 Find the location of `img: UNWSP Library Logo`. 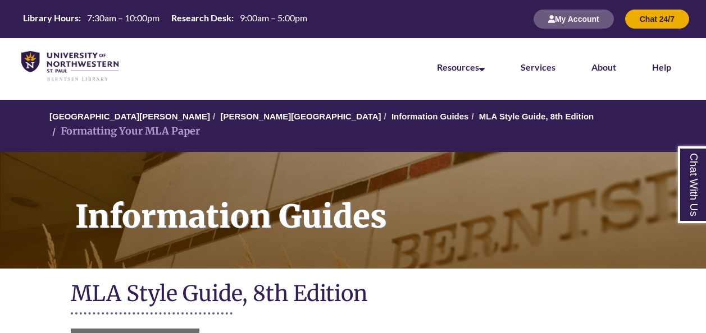

img: UNWSP Library Logo is located at coordinates (70, 66).